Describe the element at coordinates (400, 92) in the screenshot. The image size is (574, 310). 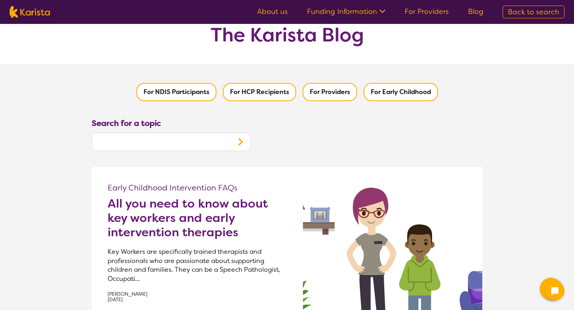
I see `button: Filter by Early Childhood` at that location.